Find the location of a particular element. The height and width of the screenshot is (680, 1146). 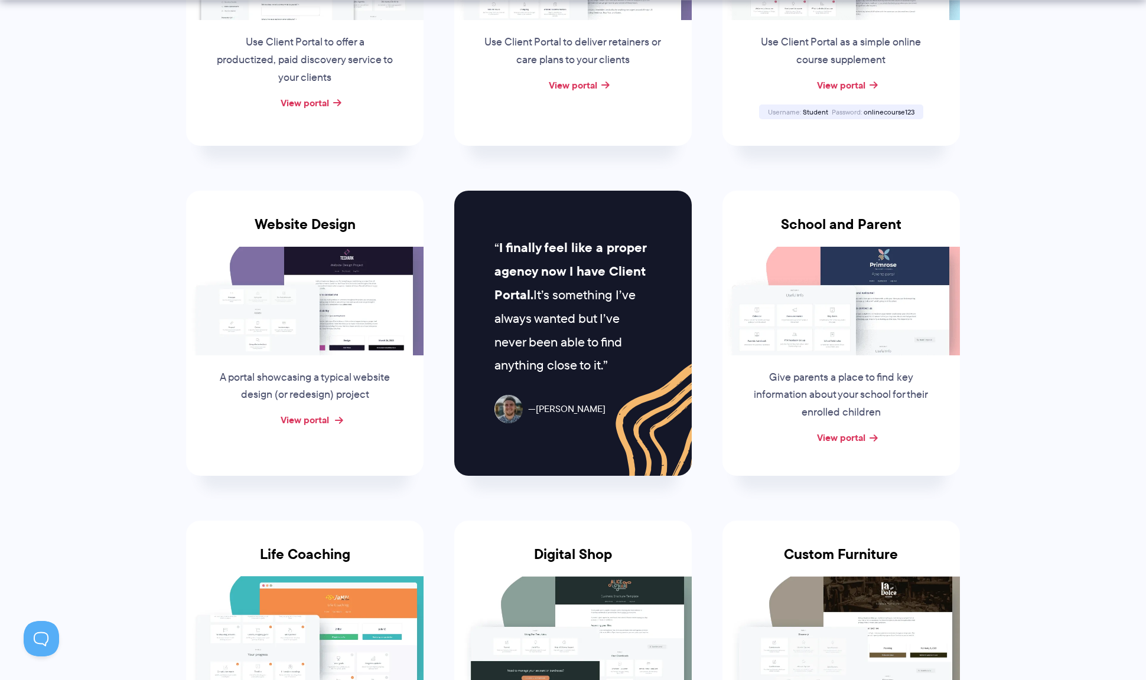

p: It’s something I’ve always wanted but I’ve never been able to find anything close to it. is located at coordinates (572, 306).